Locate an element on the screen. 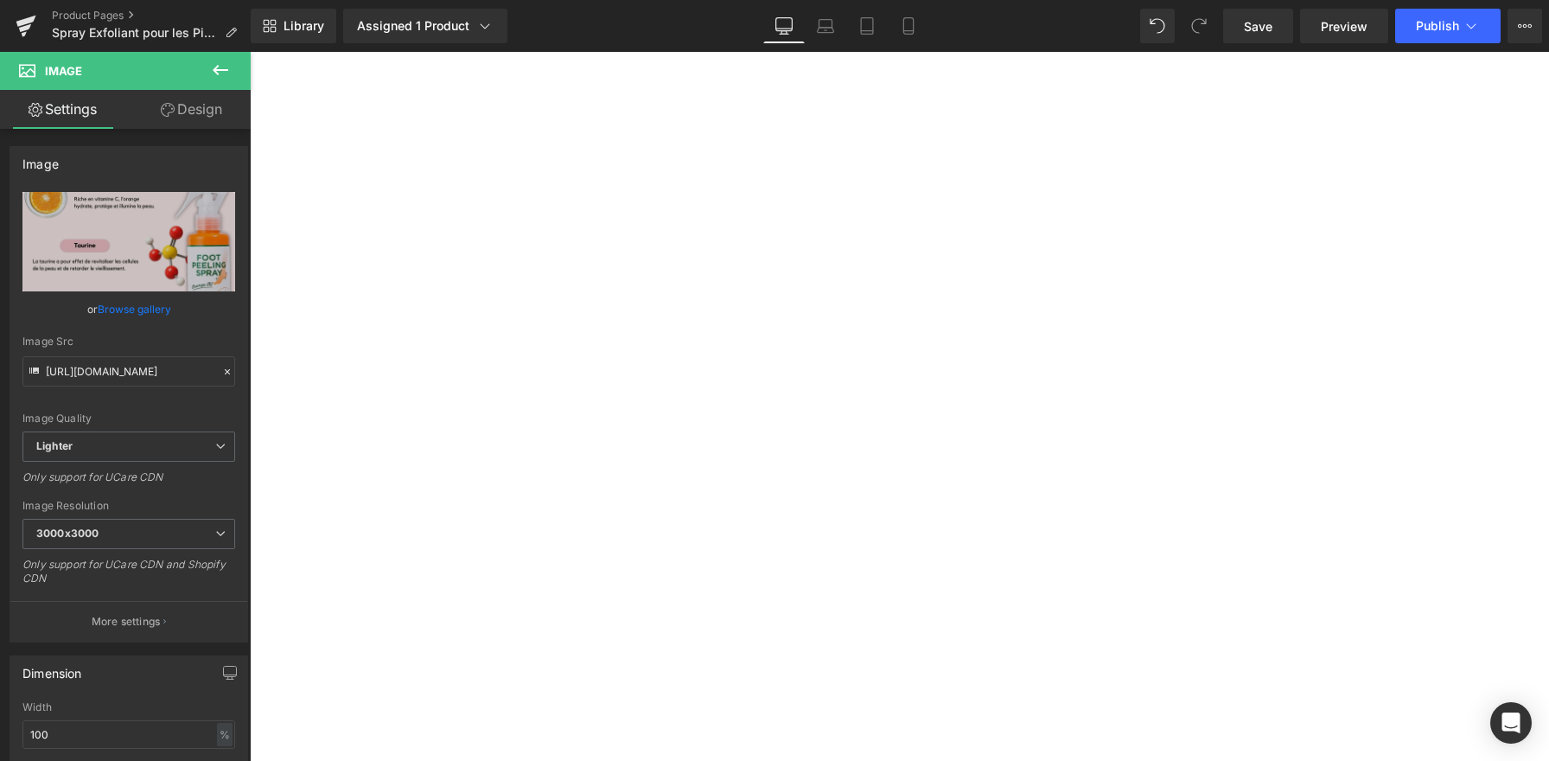 The image size is (1549, 761). input: Link is located at coordinates (129, 371).